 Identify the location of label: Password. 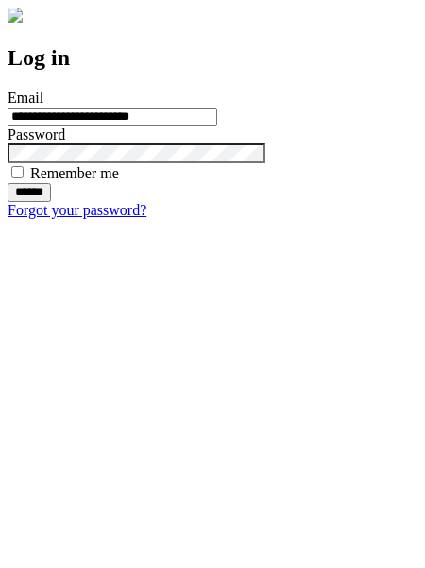
(36, 134).